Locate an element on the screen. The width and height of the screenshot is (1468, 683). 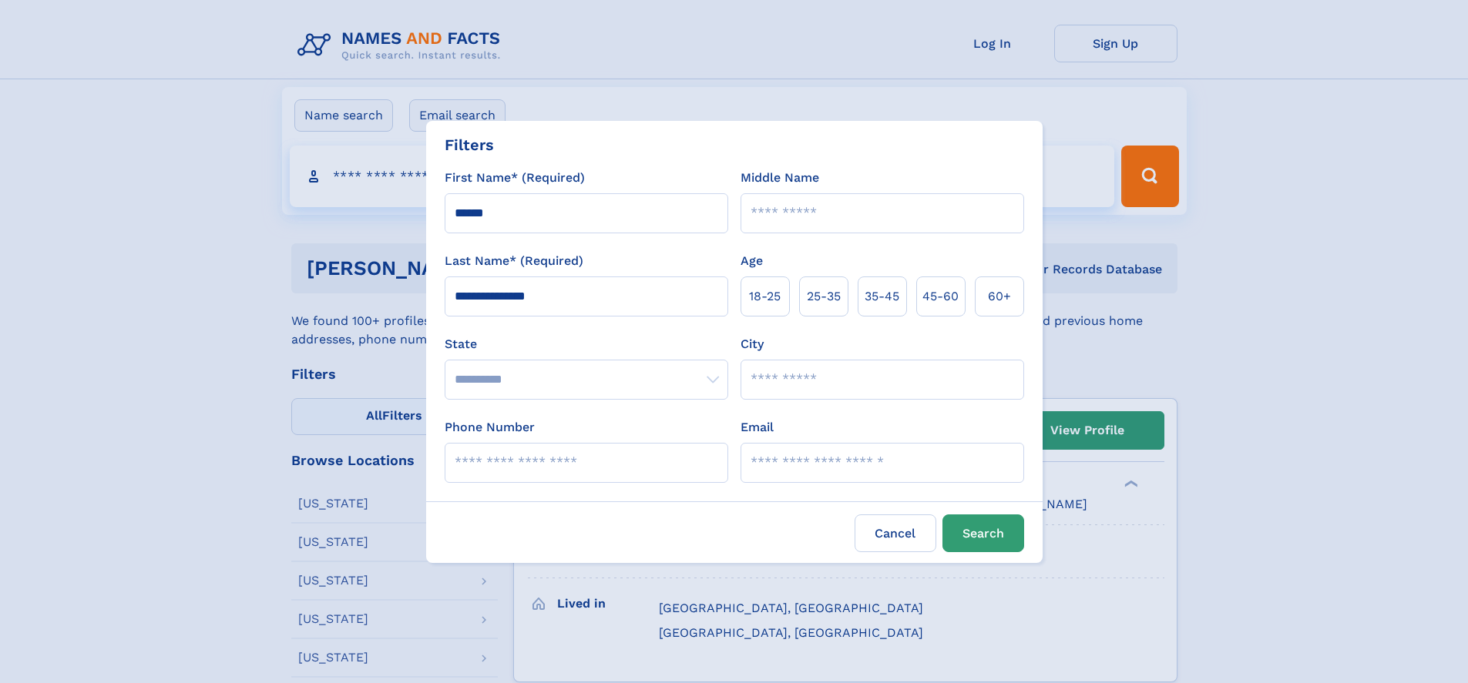
label: Phone Number is located at coordinates (489, 428).